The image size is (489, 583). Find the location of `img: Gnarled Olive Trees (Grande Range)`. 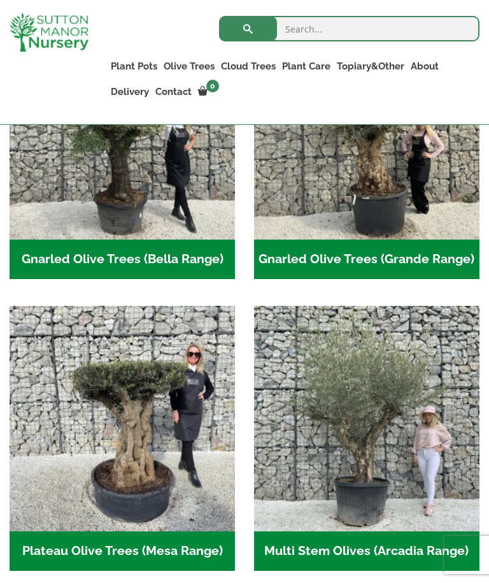

img: Gnarled Olive Trees (Grande Range) is located at coordinates (367, 127).